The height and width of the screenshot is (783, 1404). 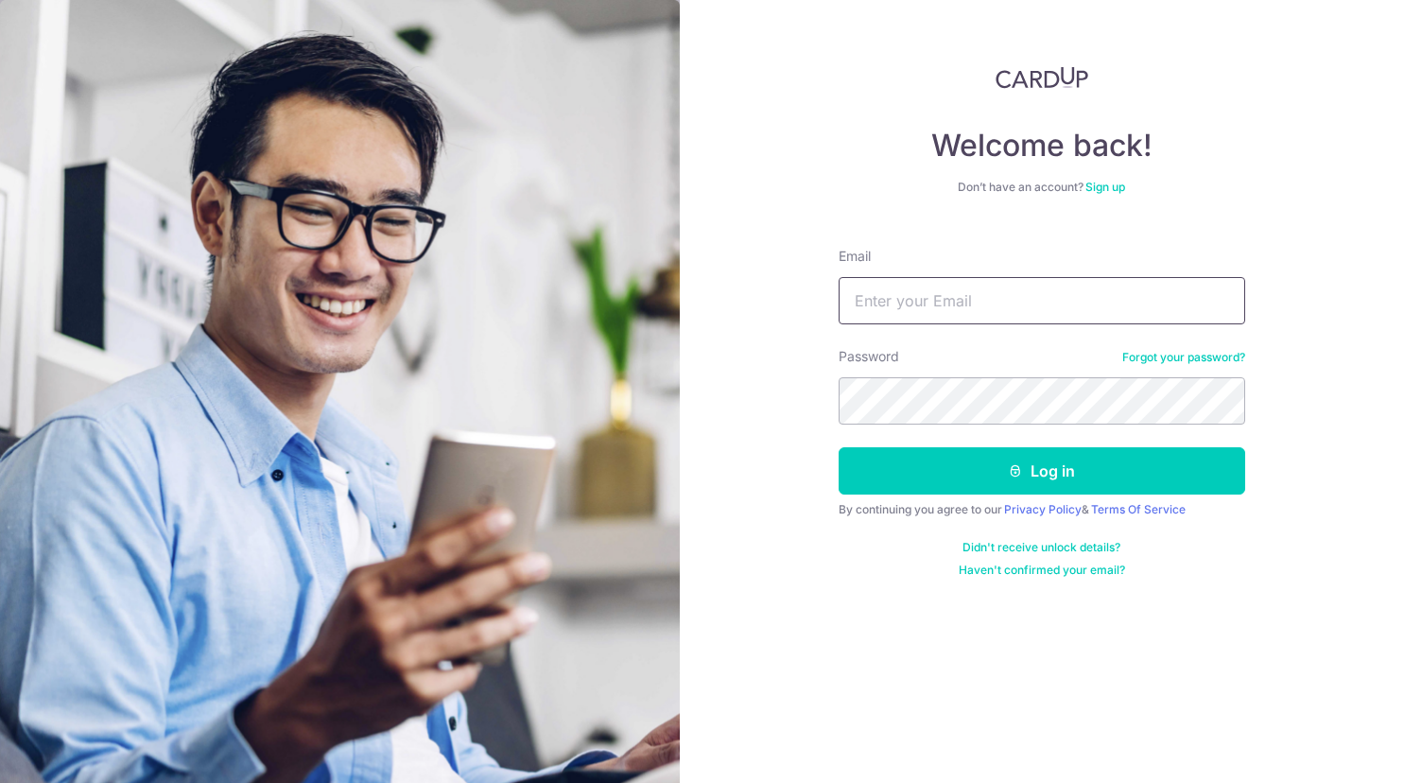 What do you see at coordinates (1042, 187) in the screenshot?
I see `div: Don’t have an account?` at bounding box center [1042, 187].